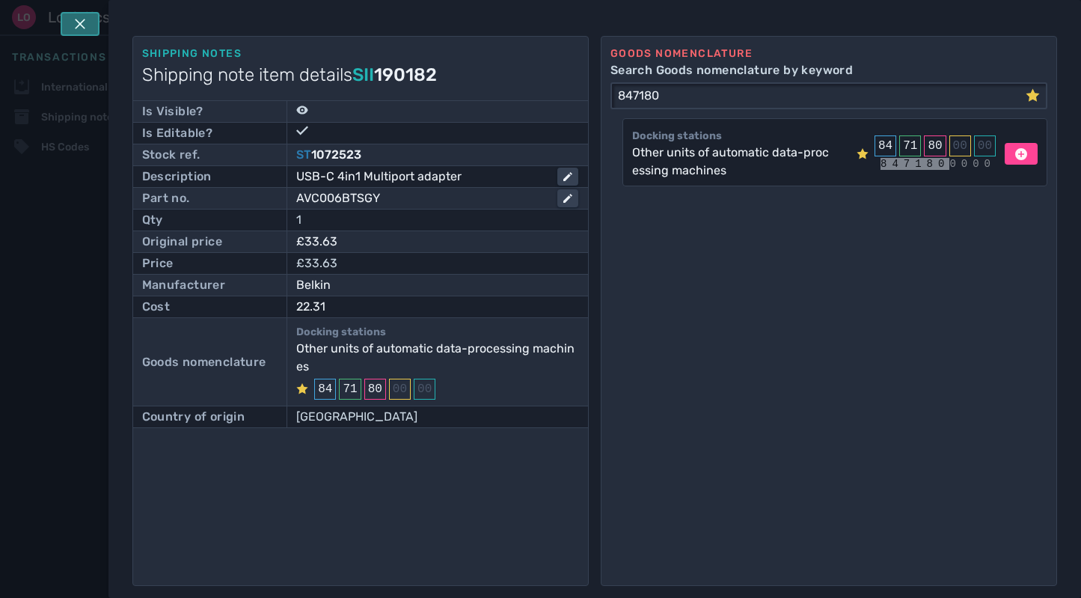  I want to click on div: Description, so click(176, 176).